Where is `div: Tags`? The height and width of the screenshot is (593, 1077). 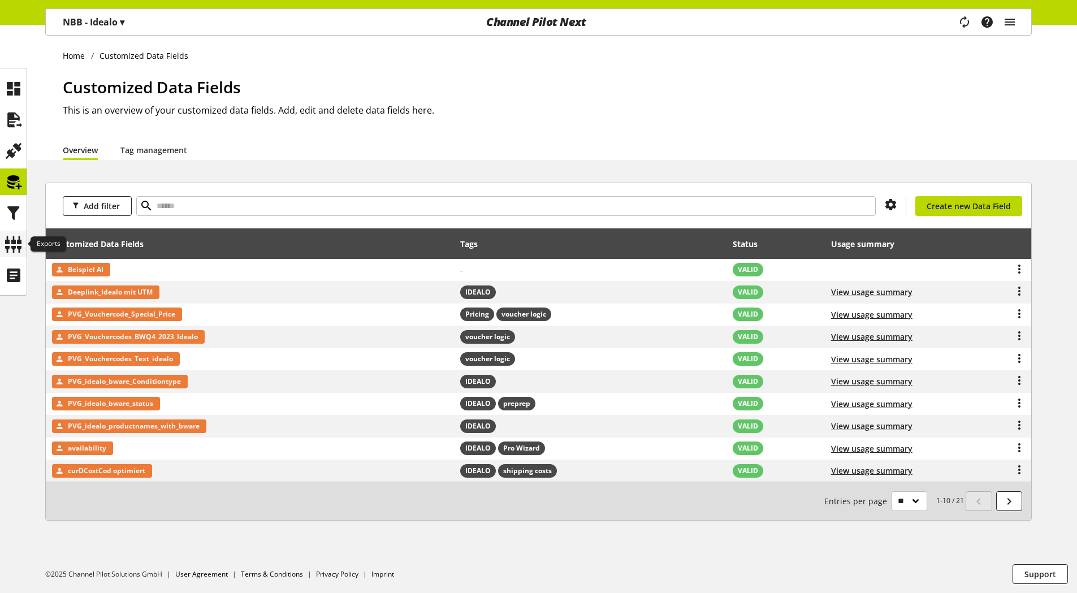
div: Tags is located at coordinates (469, 244).